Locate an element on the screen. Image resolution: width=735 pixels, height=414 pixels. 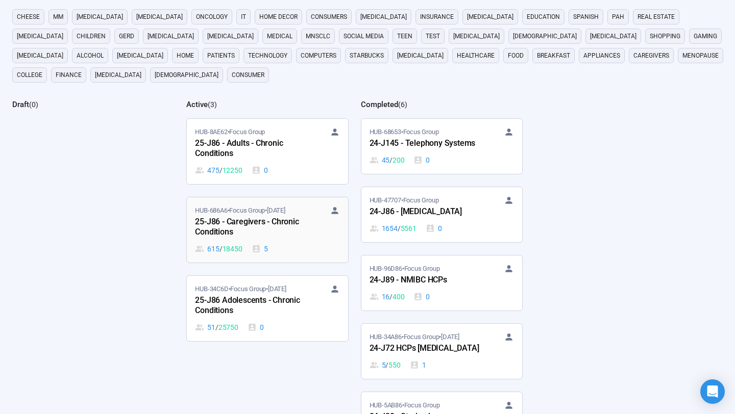
div: 615 is located at coordinates (218, 249).